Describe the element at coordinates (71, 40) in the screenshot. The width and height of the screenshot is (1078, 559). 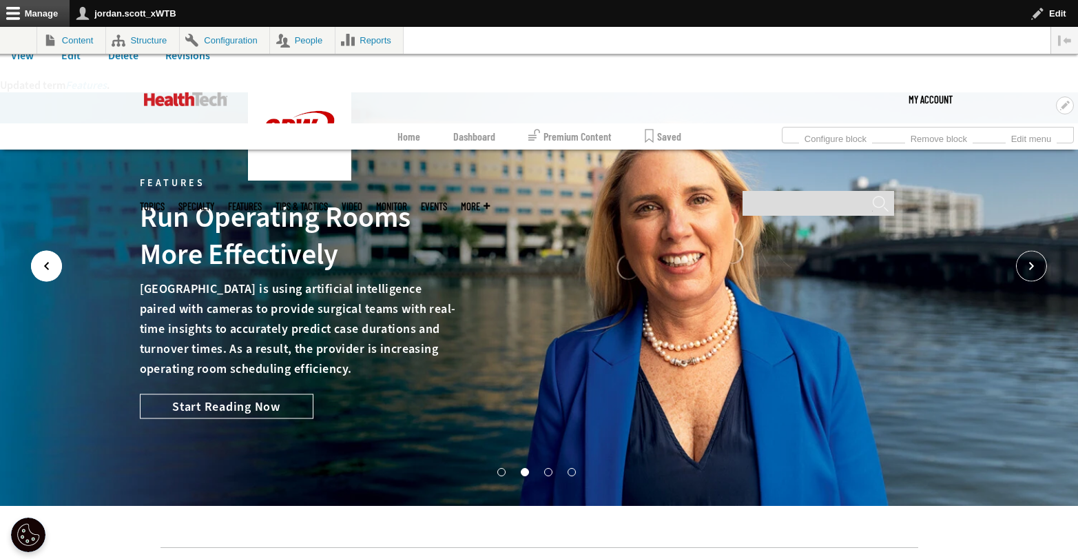
I see `a: Content` at that location.